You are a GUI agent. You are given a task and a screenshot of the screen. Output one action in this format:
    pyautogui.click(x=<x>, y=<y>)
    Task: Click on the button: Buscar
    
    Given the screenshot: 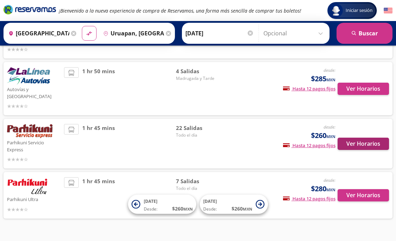 What is the action you would take?
    pyautogui.click(x=365, y=33)
    